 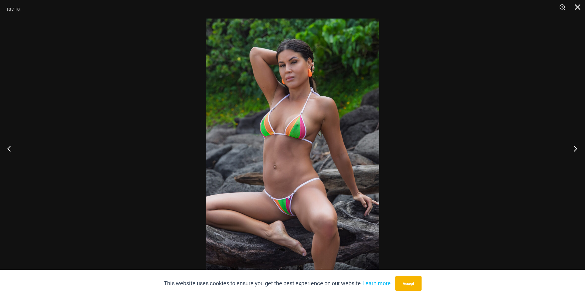 What do you see at coordinates (293, 148) in the screenshot?
I see `img: Reckless Mesh High Voltage 306 Tri Top 466 Thong 05` at bounding box center [293, 148].